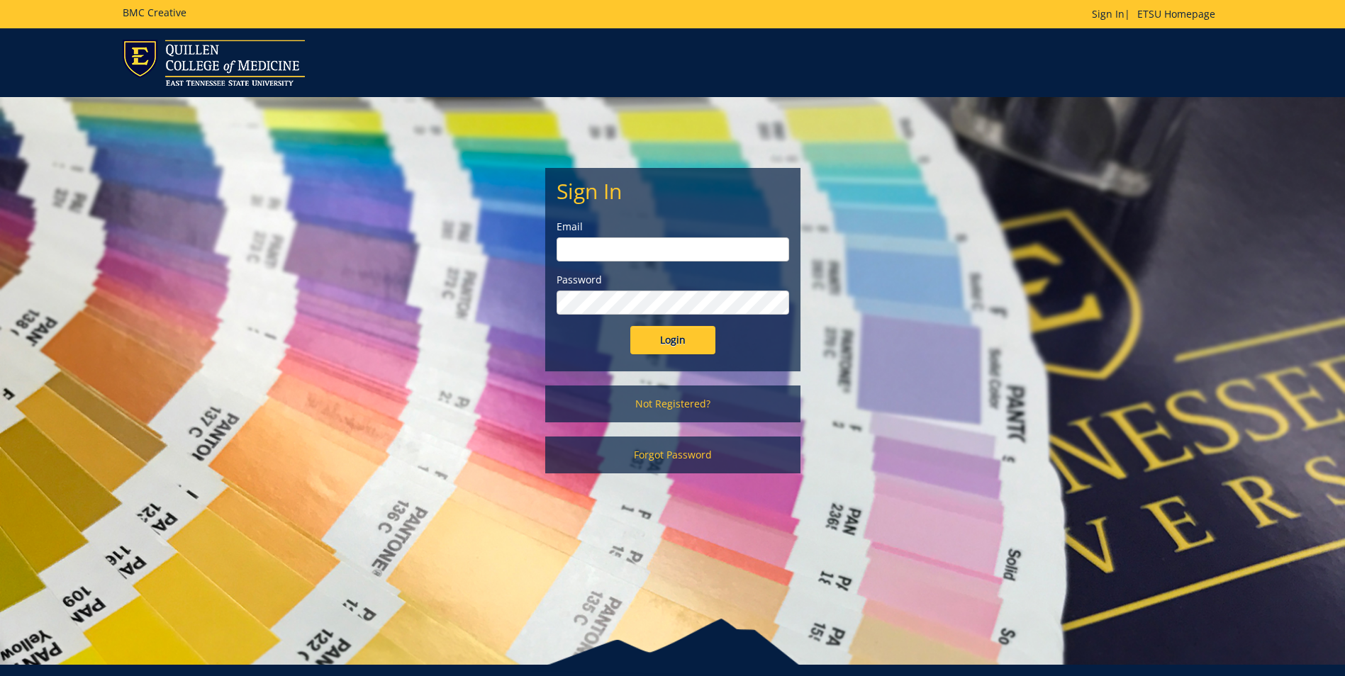  I want to click on h5: BMC Creative, so click(155, 12).